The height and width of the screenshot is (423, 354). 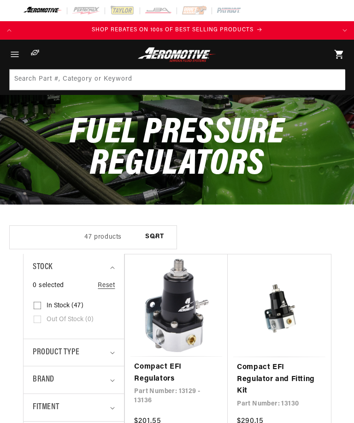 What do you see at coordinates (74, 407) in the screenshot?
I see `summary: Fitment (0 selected)` at bounding box center [74, 407].